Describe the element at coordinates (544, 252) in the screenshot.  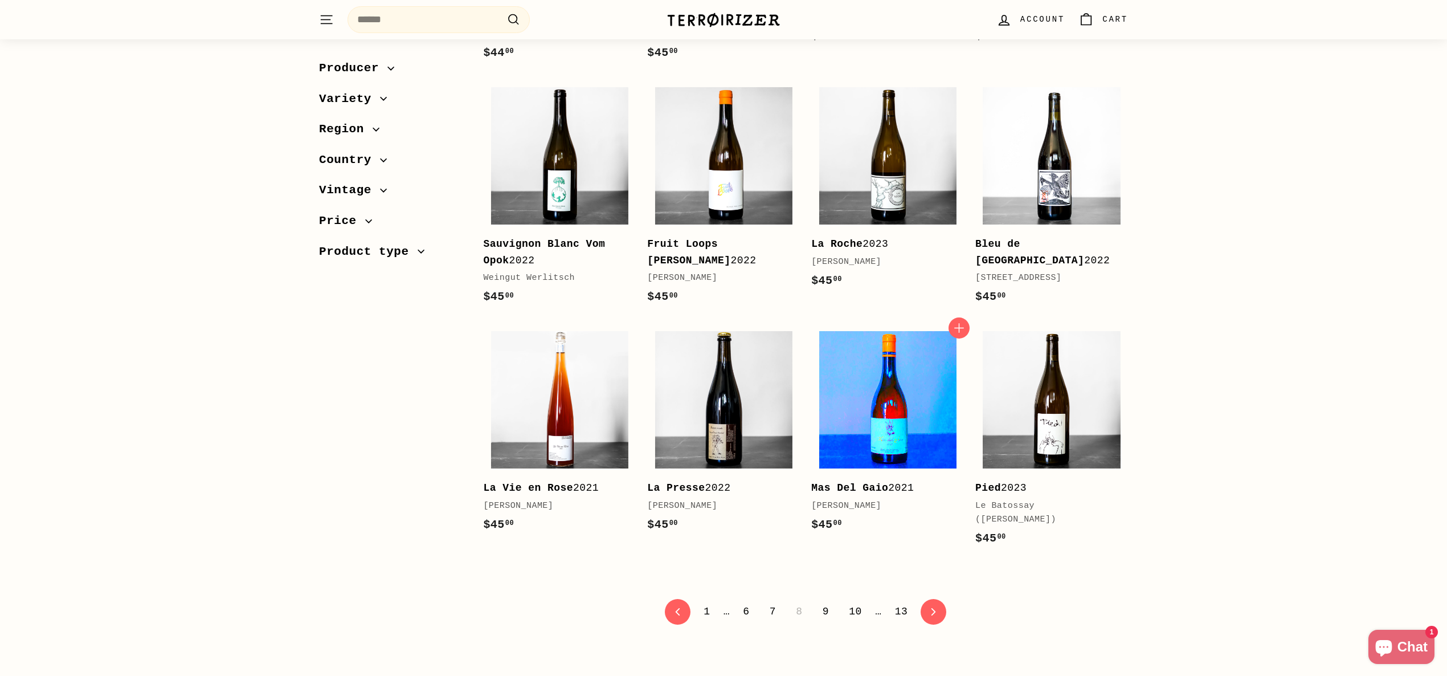
I see `b: Sauvignon Blanc Vom Opok` at that location.